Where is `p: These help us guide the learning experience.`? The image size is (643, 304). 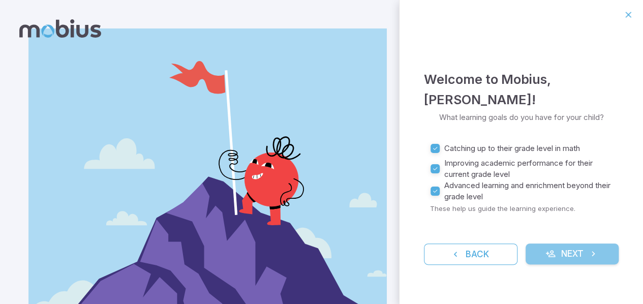
p: These help us guide the learning experience. is located at coordinates (524, 208).